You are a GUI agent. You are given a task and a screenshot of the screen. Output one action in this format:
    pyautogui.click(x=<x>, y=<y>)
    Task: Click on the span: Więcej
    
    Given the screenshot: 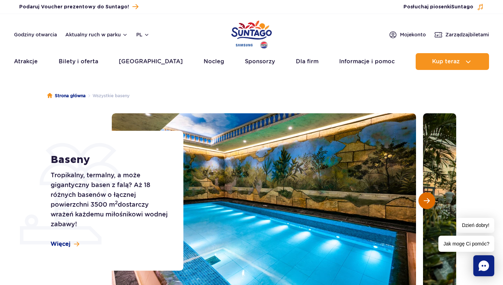 What is the action you would take?
    pyautogui.click(x=60, y=244)
    